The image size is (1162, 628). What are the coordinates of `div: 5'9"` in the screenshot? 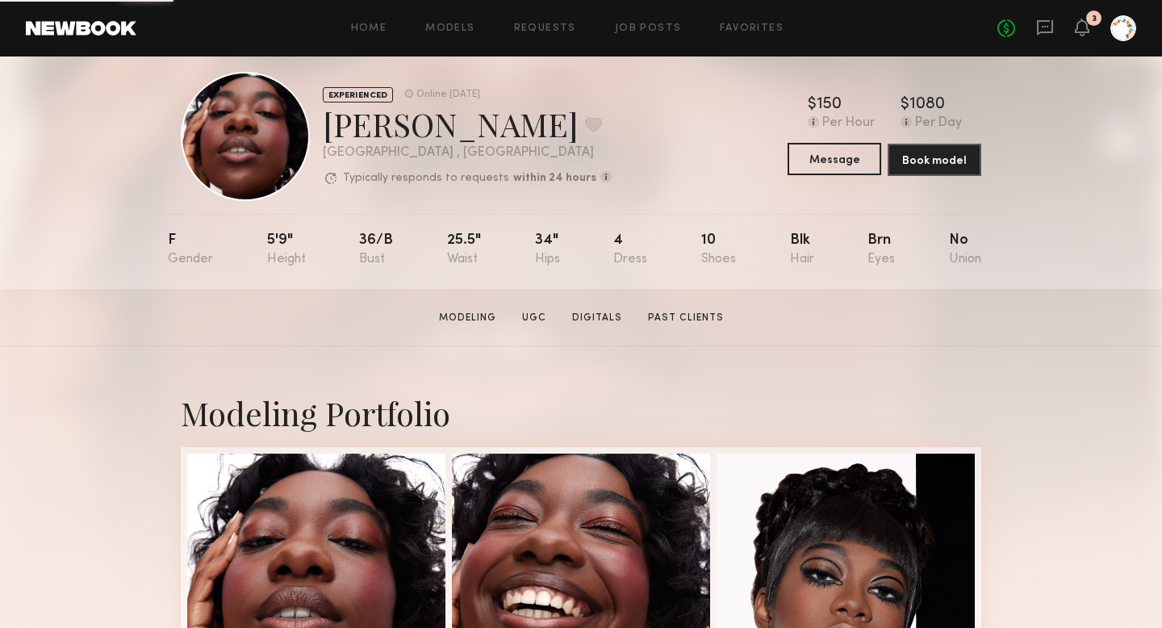 It's located at (287, 249).